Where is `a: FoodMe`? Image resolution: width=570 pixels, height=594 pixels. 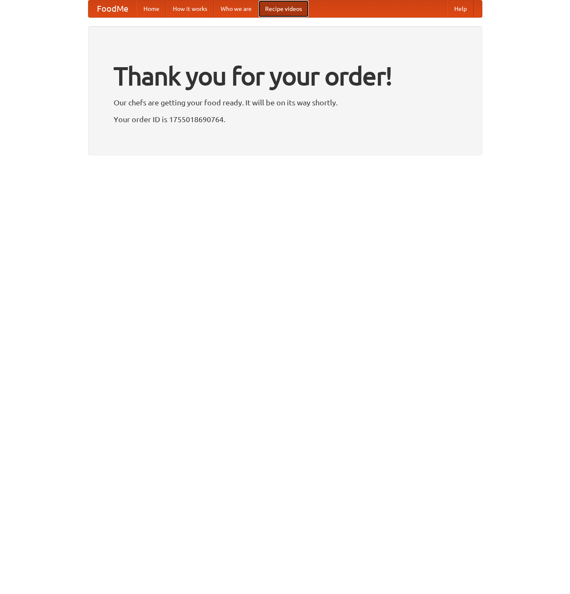 a: FoodMe is located at coordinates (112, 9).